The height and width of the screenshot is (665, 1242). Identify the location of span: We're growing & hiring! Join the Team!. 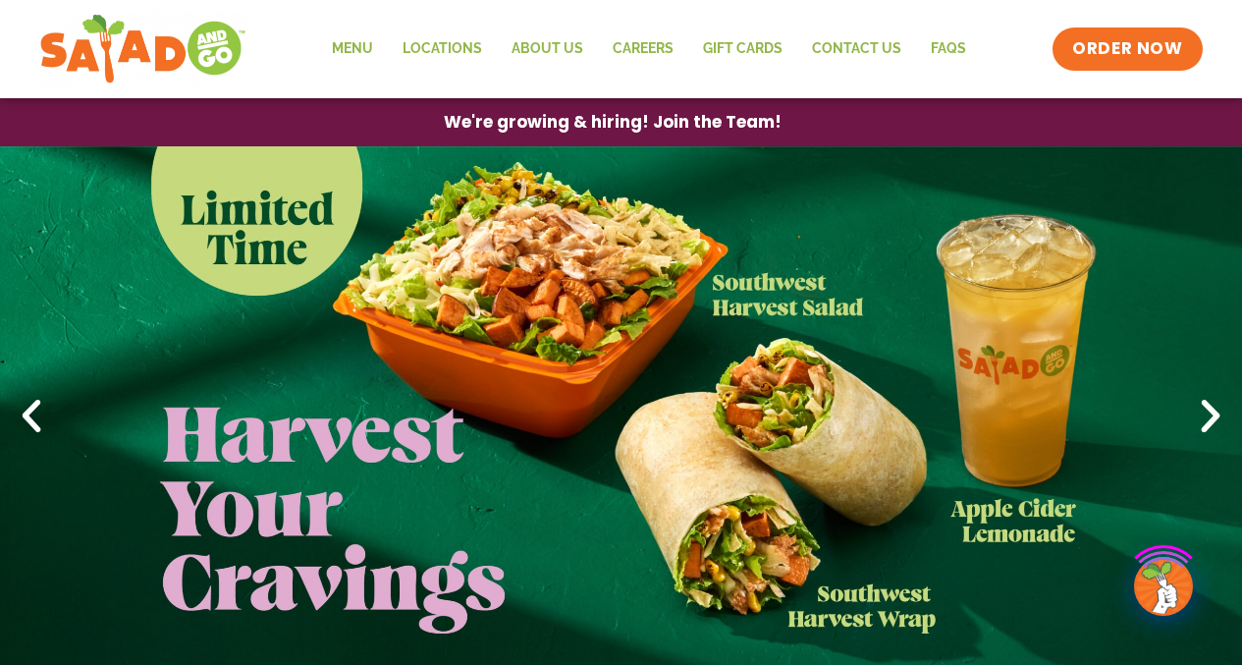
(613, 122).